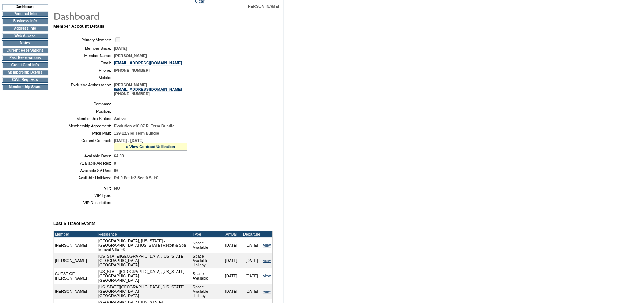  I want to click on td: Exclusive Ambassador:, so click(84, 89).